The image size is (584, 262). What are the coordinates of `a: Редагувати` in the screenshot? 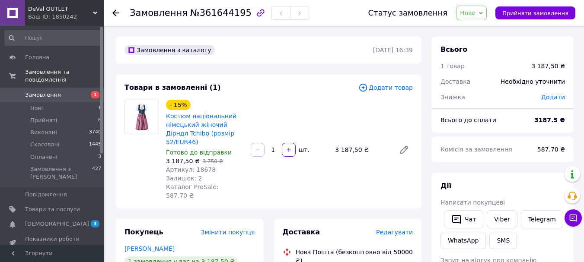 It's located at (404, 150).